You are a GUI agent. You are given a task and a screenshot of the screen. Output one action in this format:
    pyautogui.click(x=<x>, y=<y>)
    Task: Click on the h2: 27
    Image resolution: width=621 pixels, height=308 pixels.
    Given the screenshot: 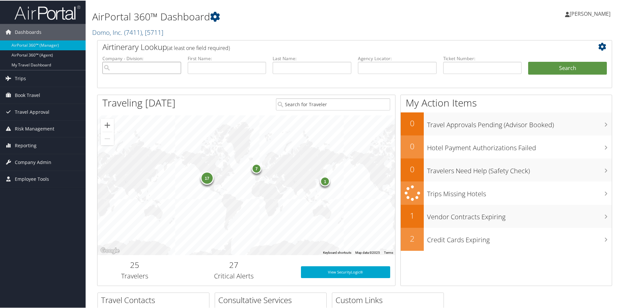 What is the action you would take?
    pyautogui.click(x=234, y=265)
    